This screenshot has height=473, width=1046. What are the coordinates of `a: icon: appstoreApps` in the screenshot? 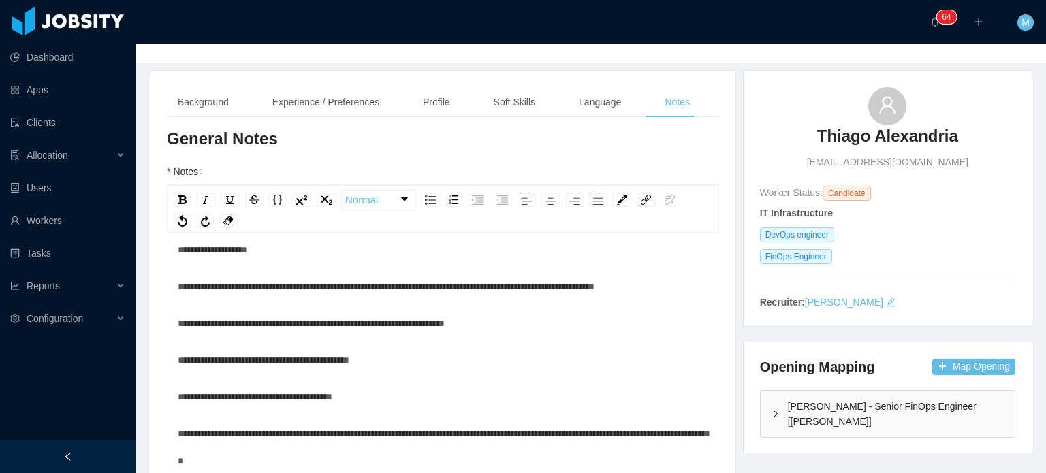 It's located at (67, 90).